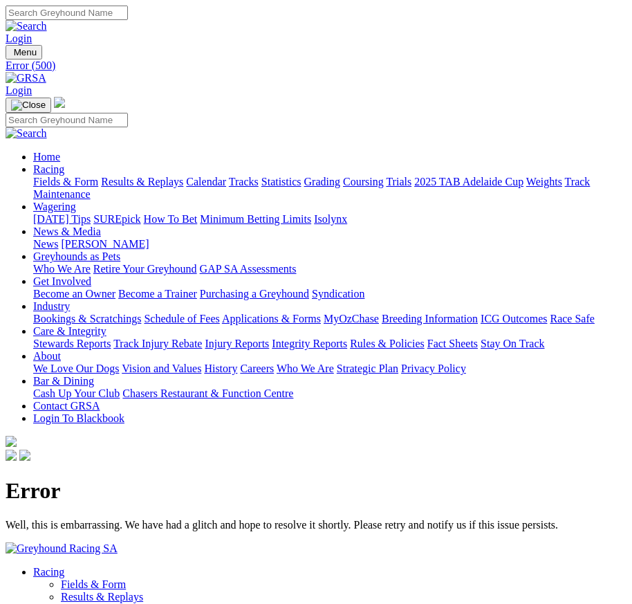  I want to click on a: Trials, so click(398, 181).